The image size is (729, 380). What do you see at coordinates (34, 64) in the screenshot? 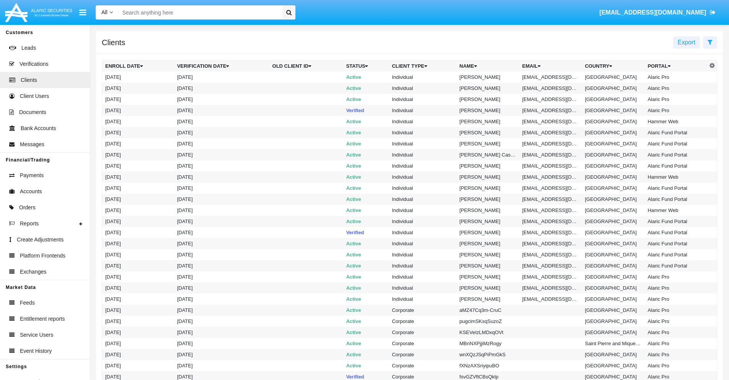
I see `span: Verifications` at bounding box center [34, 64].